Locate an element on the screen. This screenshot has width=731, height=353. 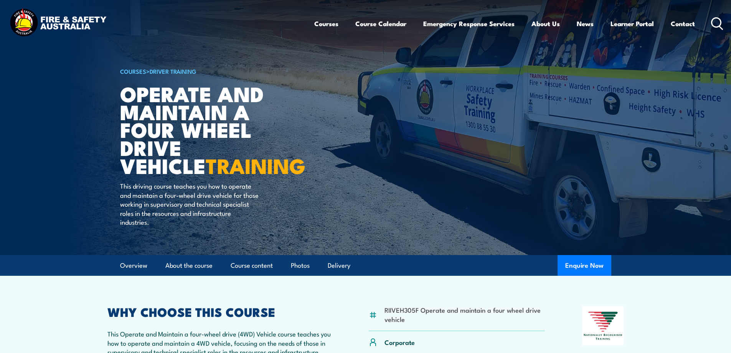
p: This driving course teaches you how to operate and maintain a four-wheel drive vehicle for those ... is located at coordinates (190, 203).